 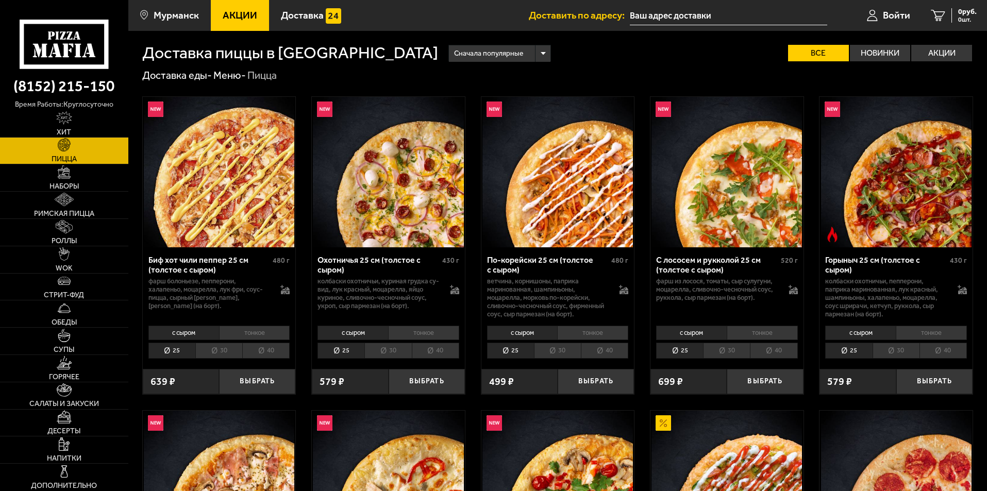 I want to click on div: Биф хот чили пеппер 25 см (толстое с сыром), so click(x=209, y=265).